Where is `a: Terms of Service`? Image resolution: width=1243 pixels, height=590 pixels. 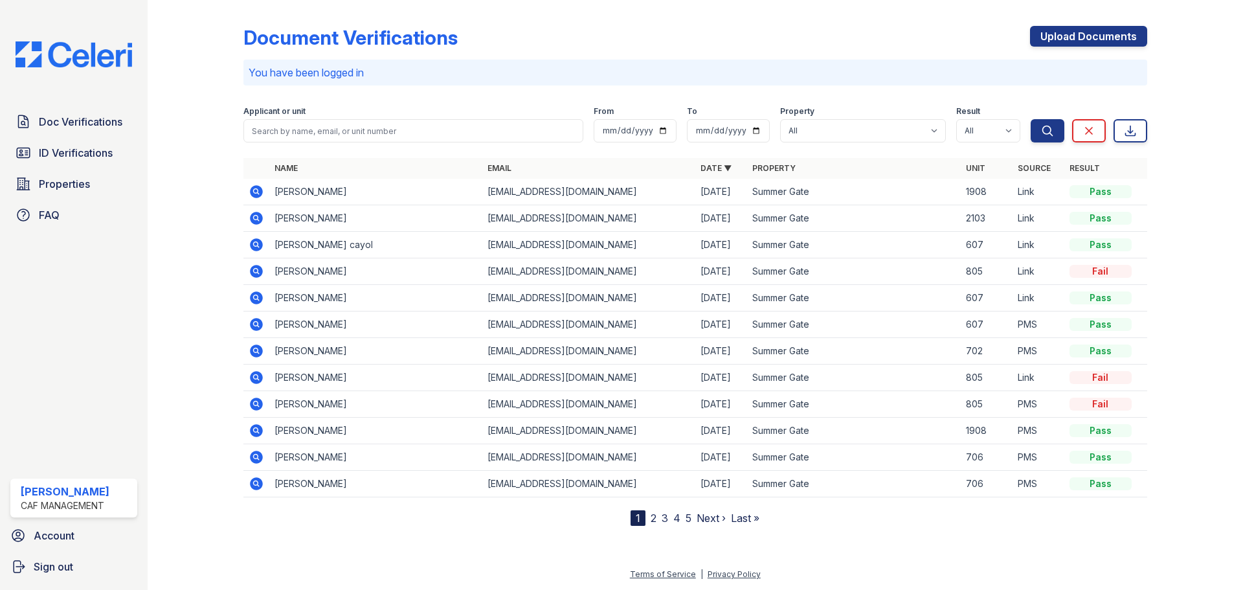 a: Terms of Service is located at coordinates (663, 574).